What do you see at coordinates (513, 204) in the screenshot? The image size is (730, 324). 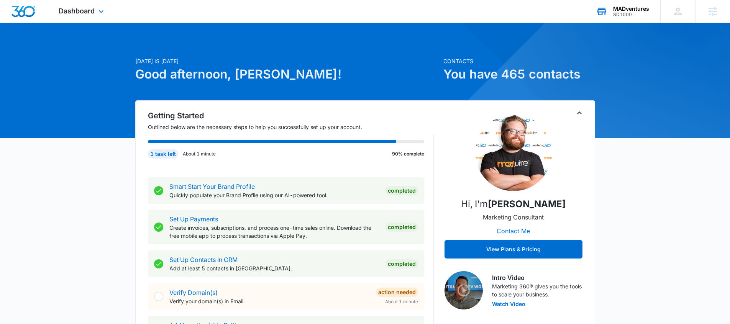 I see `p: Hi, I'm` at bounding box center [513, 204].